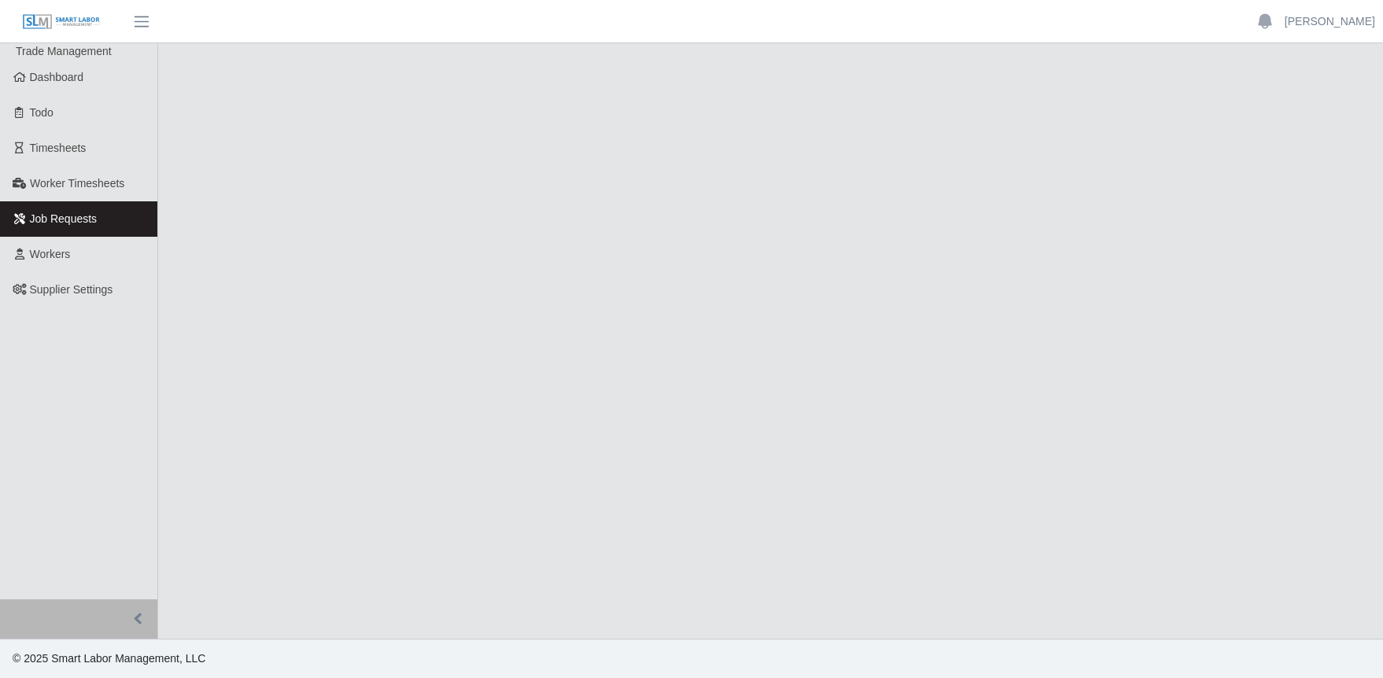 The width and height of the screenshot is (1383, 678). What do you see at coordinates (58, 148) in the screenshot?
I see `span: Timesheets` at bounding box center [58, 148].